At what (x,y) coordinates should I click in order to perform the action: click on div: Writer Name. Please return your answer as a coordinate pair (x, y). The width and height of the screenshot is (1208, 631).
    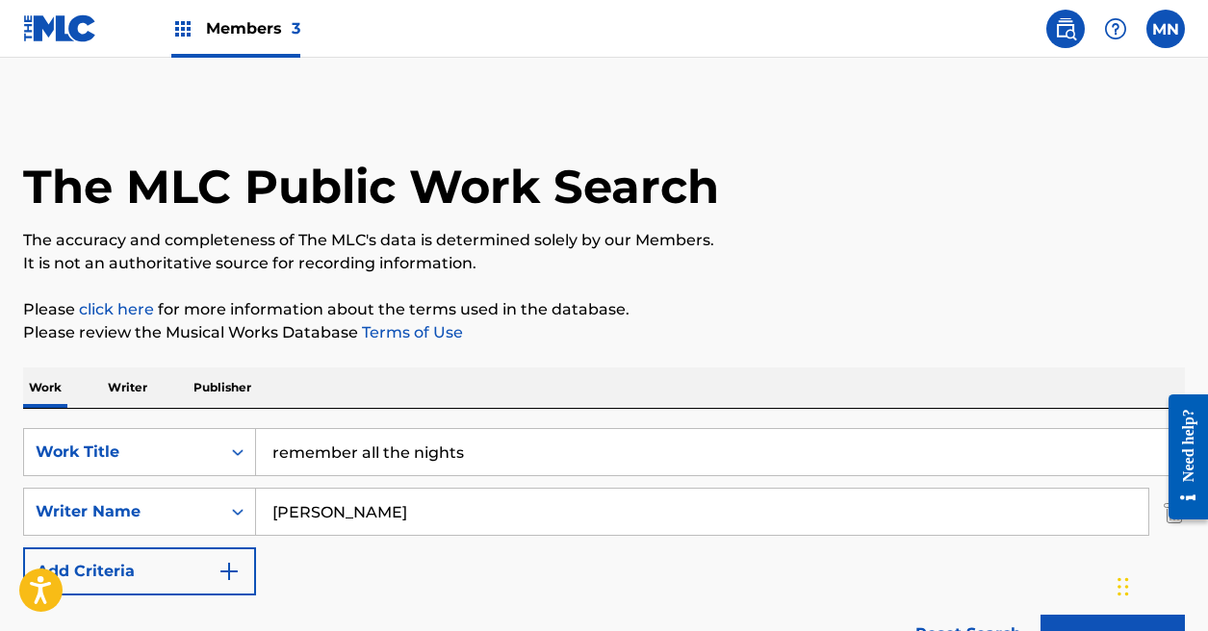
    Looking at the image, I should click on (122, 512).